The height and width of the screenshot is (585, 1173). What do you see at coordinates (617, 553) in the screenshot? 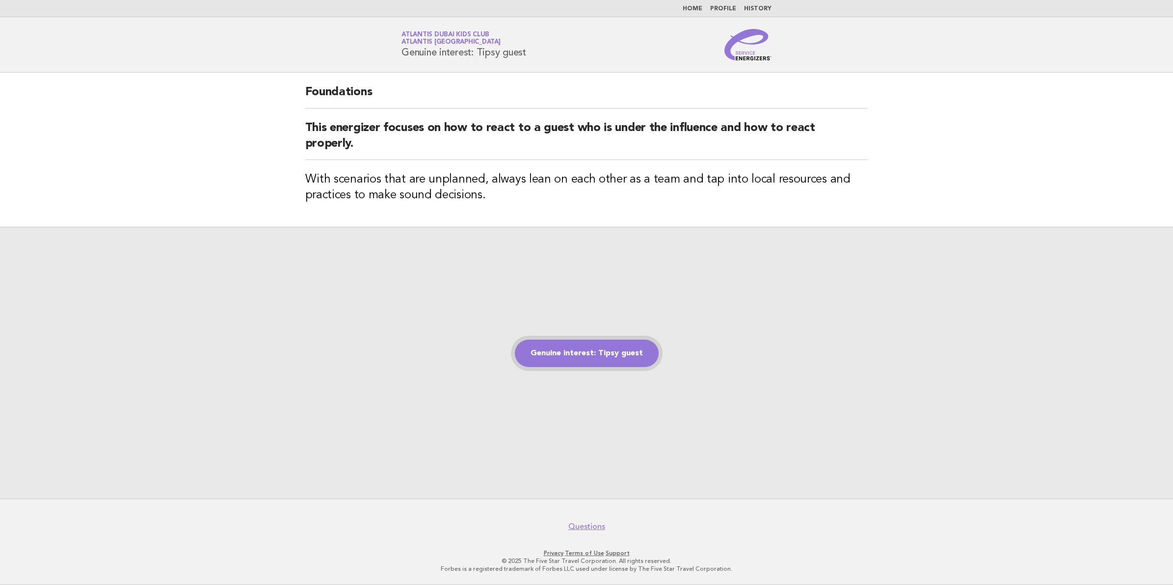
I see `a: Support` at bounding box center [617, 553].